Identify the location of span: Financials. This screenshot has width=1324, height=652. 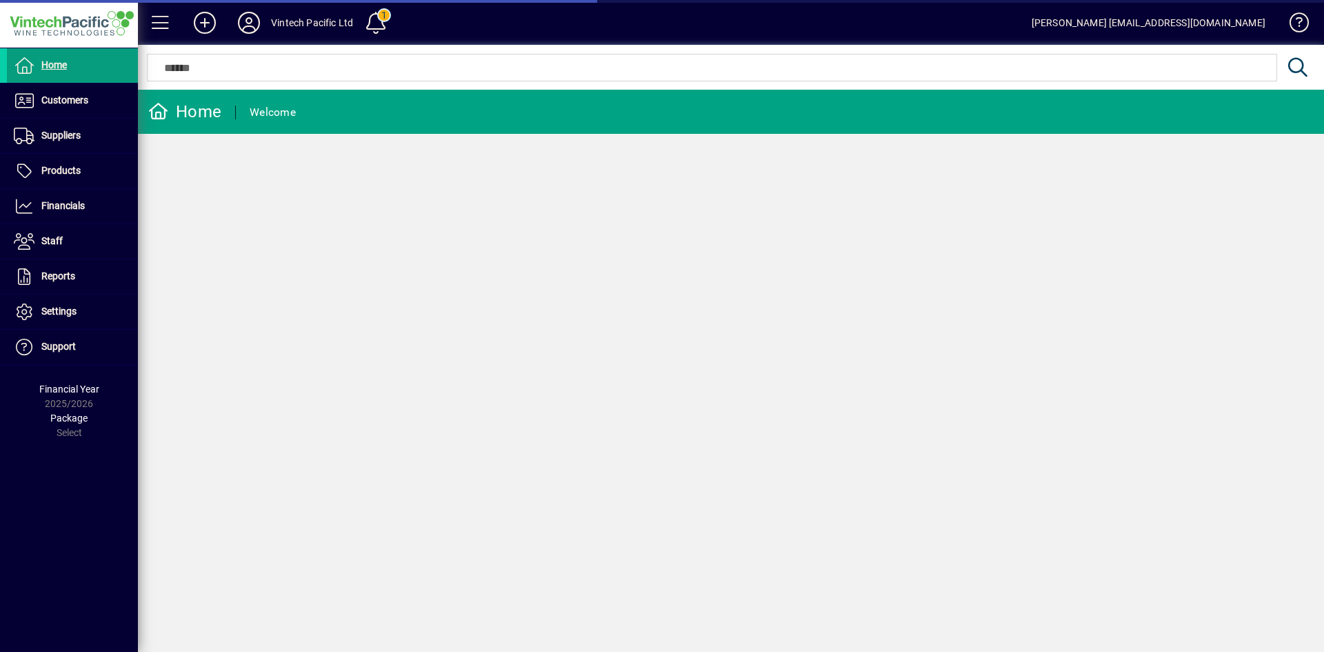
(63, 205).